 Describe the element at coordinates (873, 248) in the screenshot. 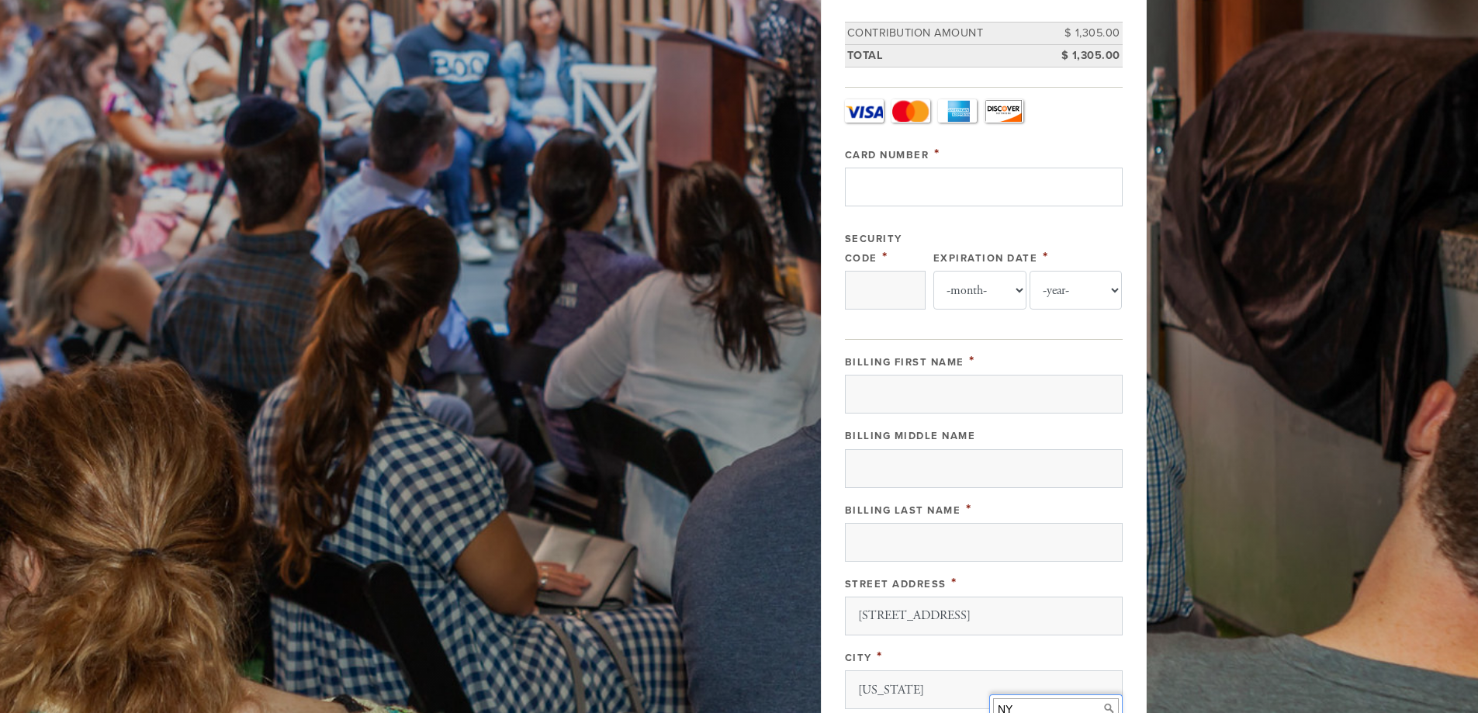

I see `label: Security Code` at that location.